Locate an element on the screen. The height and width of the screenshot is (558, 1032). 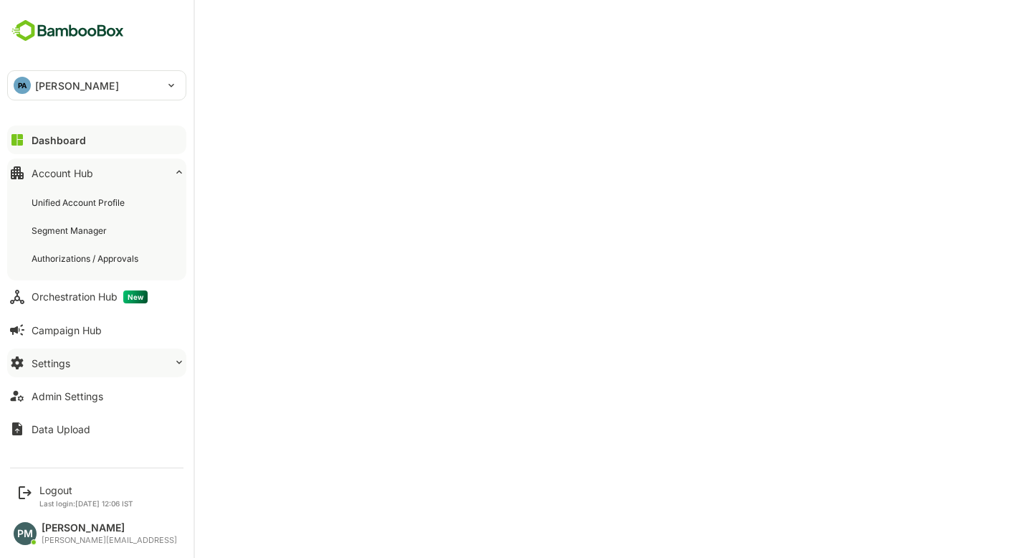
div: Authorizations / Approvals is located at coordinates (86, 258).